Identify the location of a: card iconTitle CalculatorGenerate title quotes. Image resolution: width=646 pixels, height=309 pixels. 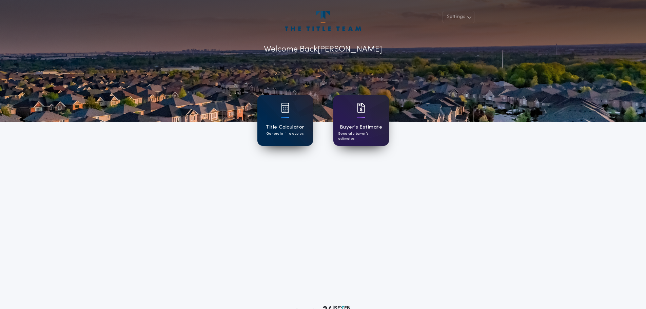
(285, 120).